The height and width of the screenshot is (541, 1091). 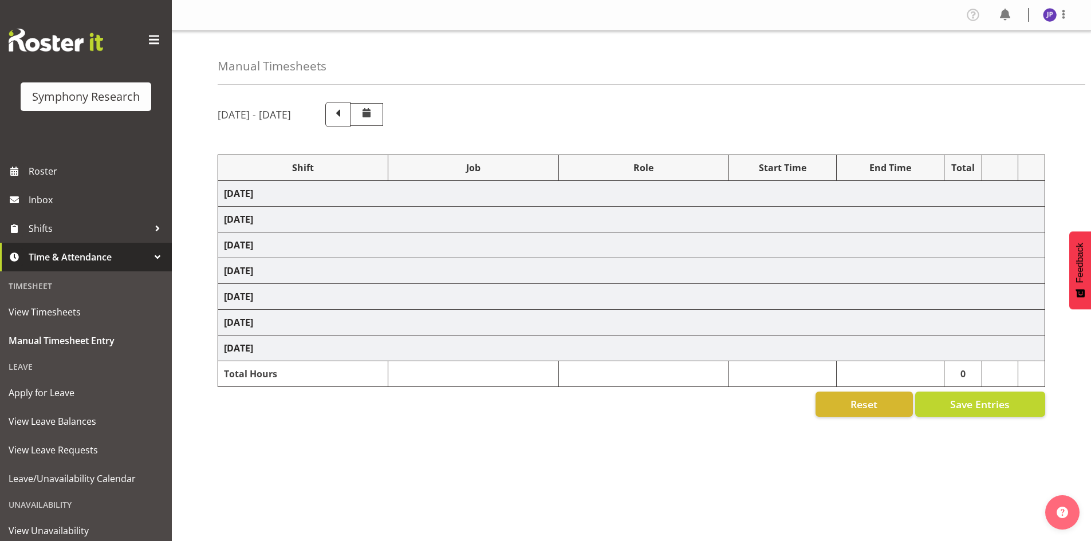 I want to click on a: View Leave Requests, so click(x=86, y=450).